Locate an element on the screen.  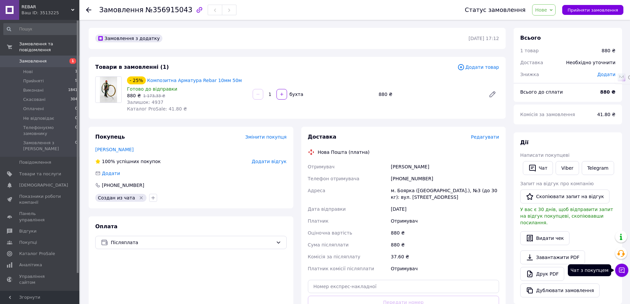
span: Додати is located at coordinates (111, 173).